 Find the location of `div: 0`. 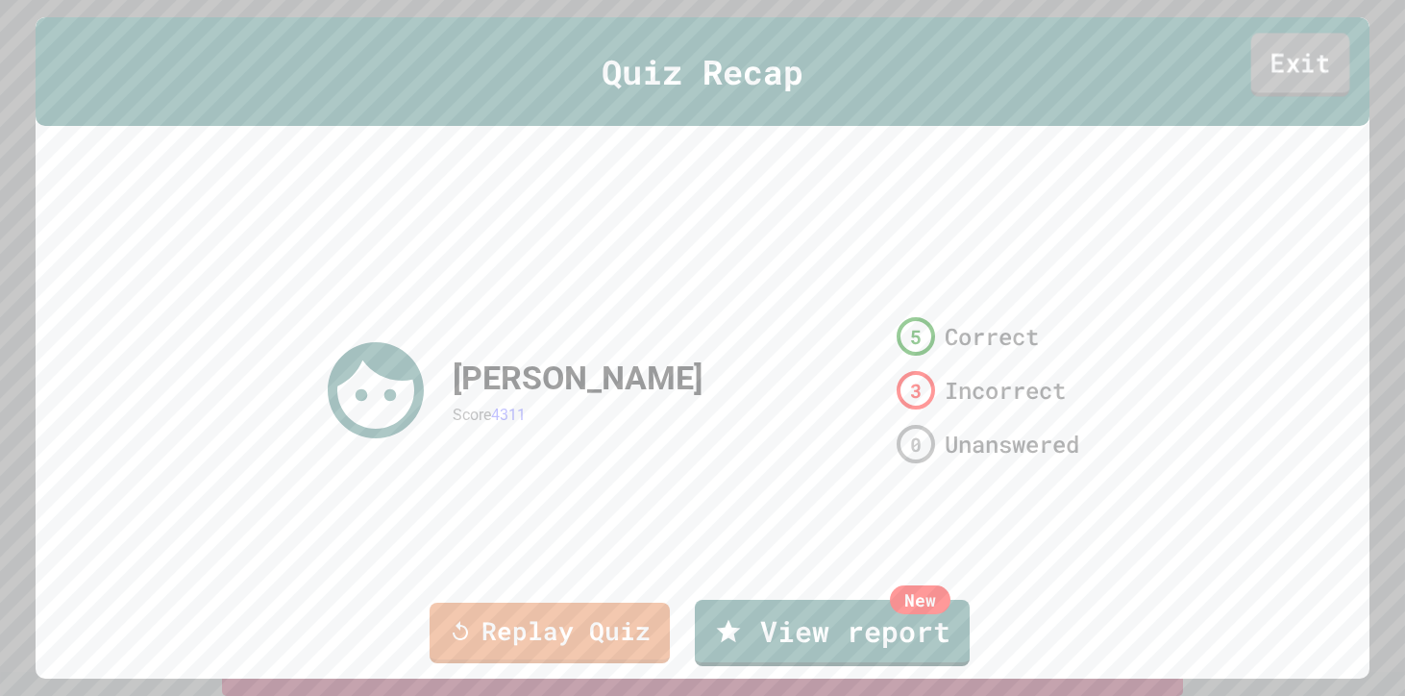

div: 0 is located at coordinates (916, 444).